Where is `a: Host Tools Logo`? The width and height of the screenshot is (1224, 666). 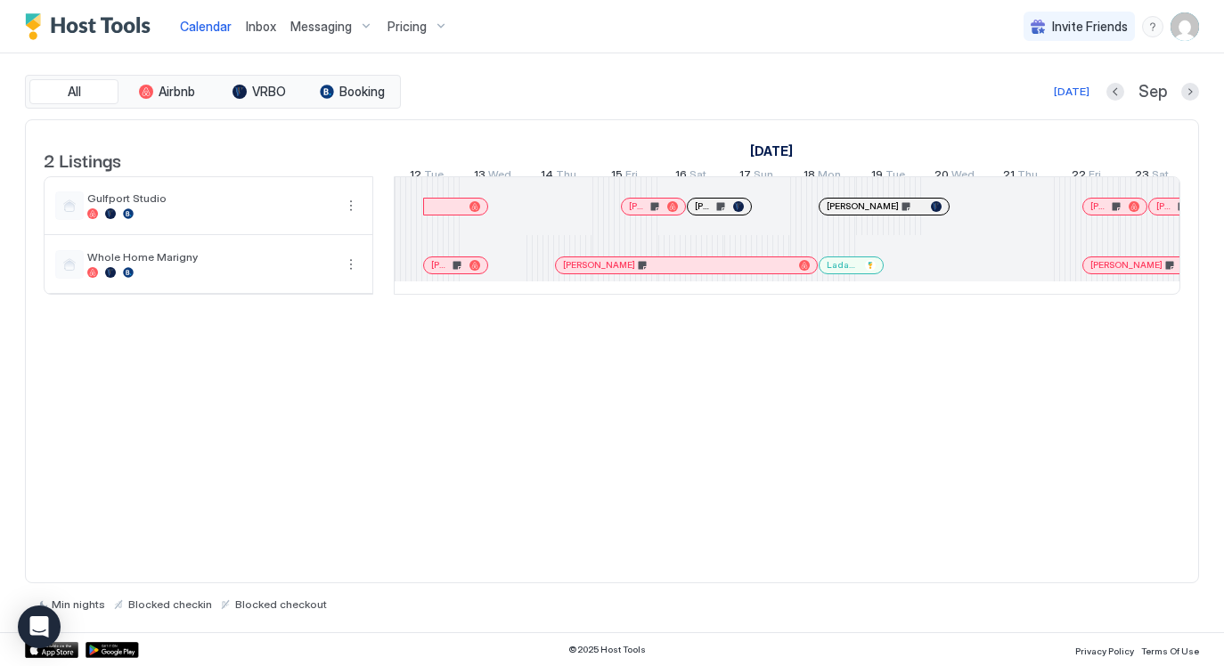
a: Host Tools Logo is located at coordinates (92, 27).